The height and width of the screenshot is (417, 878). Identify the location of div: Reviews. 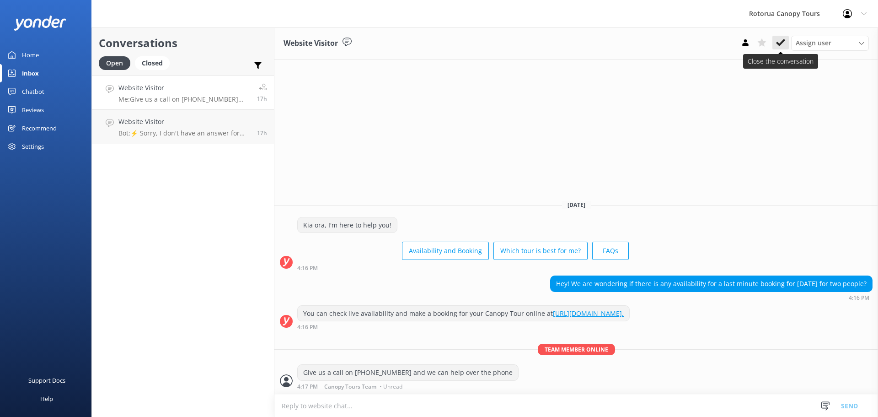
(33, 110).